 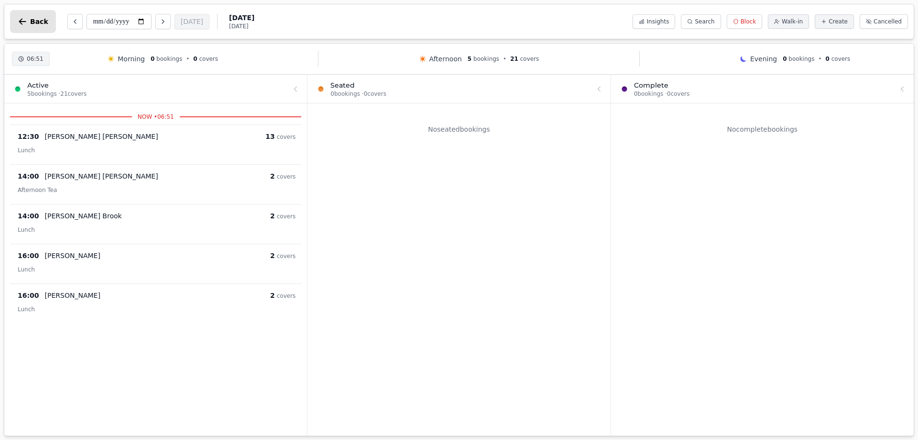 I want to click on span: Cancelled, so click(x=888, y=22).